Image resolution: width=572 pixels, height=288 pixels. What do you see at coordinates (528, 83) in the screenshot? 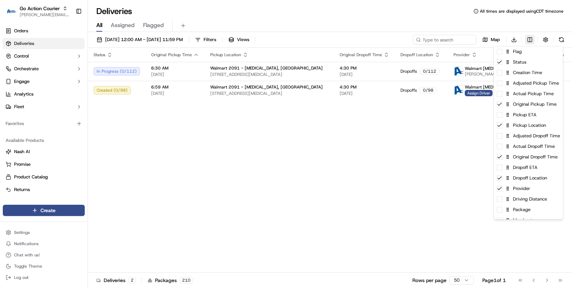
I see `div: Adjusted Pickup Time` at bounding box center [528, 83].